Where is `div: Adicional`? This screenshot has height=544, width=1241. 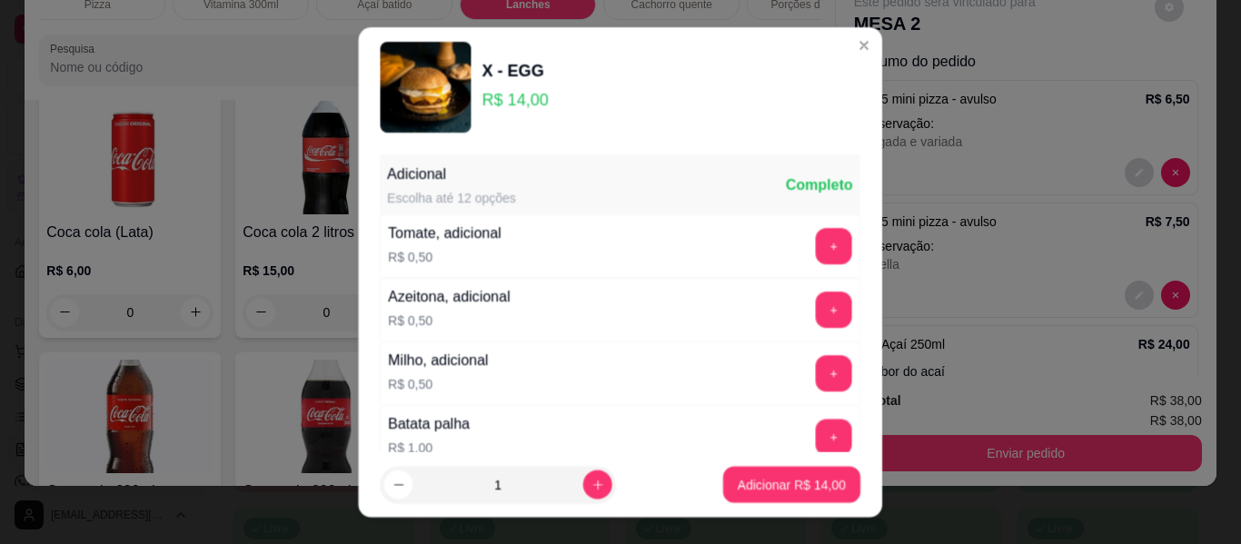
div: Adicional is located at coordinates (453, 174).